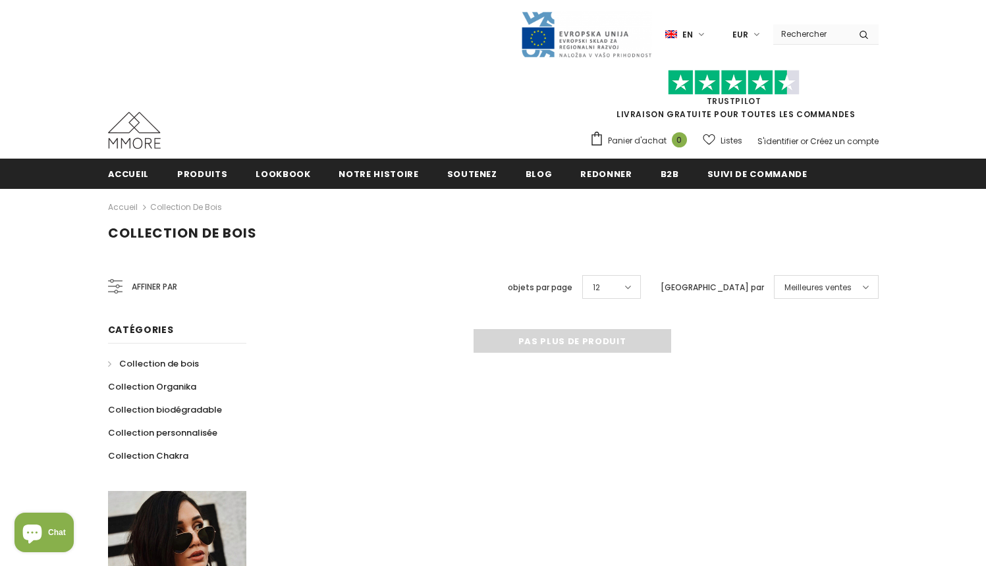 The width and height of the screenshot is (986, 566). What do you see at coordinates (733, 97) in the screenshot?
I see `span: LIVRAISON GRATUITE POUR TOUTES LES COMMANDES` at bounding box center [733, 97].